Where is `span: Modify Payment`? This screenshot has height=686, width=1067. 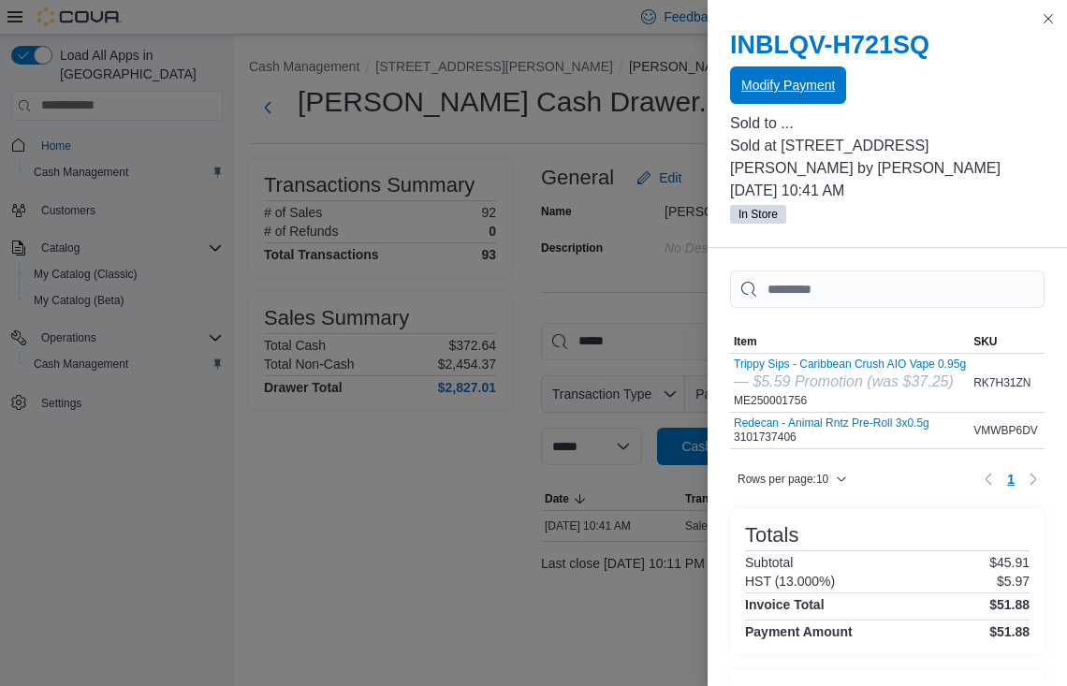 span: Modify Payment is located at coordinates (788, 85).